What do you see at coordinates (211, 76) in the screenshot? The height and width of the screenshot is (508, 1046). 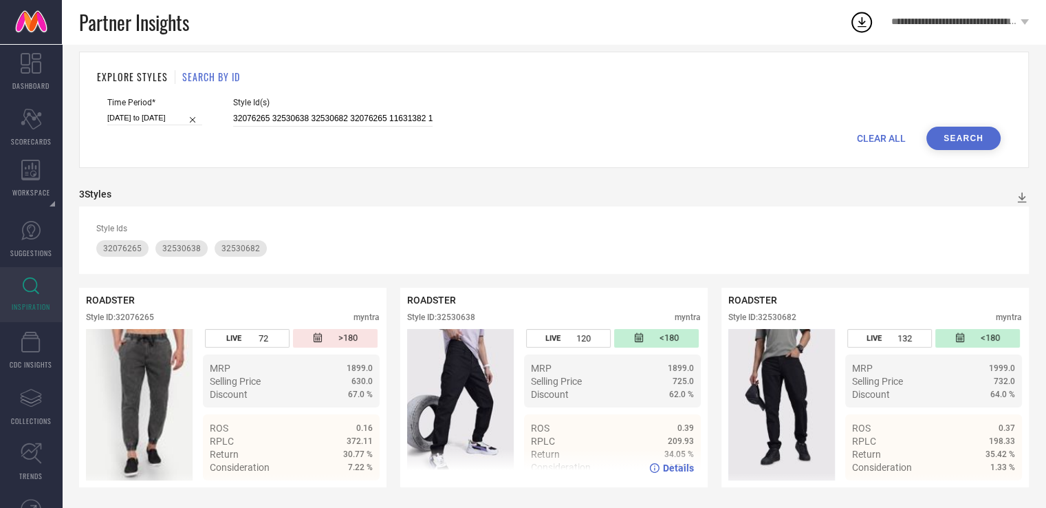 I see `h1: SEARCH BY ID` at bounding box center [211, 76].